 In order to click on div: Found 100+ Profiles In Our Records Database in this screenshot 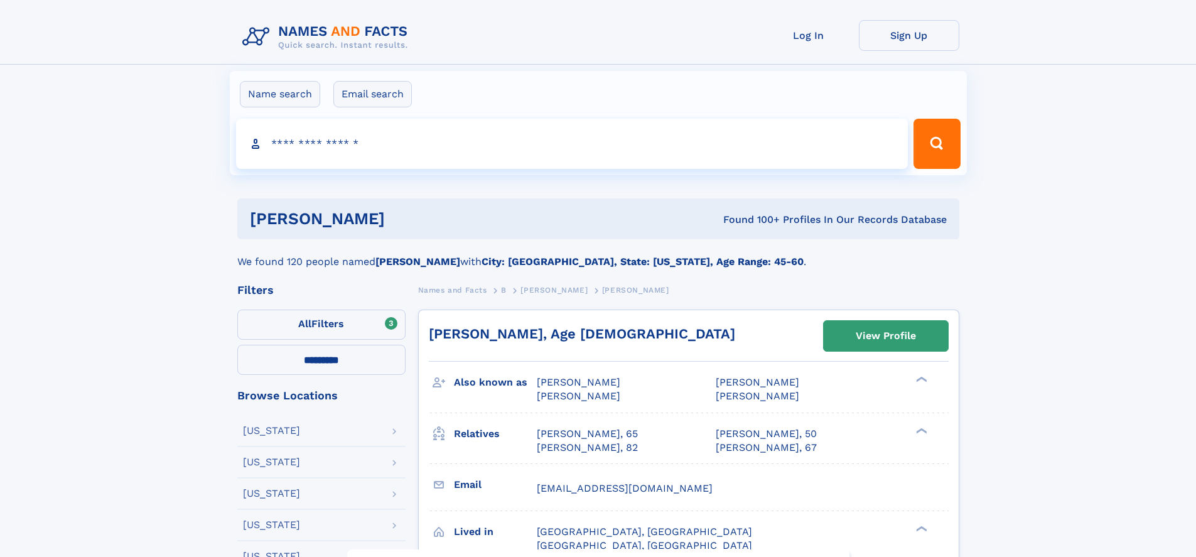, I will do `click(750, 220)`.